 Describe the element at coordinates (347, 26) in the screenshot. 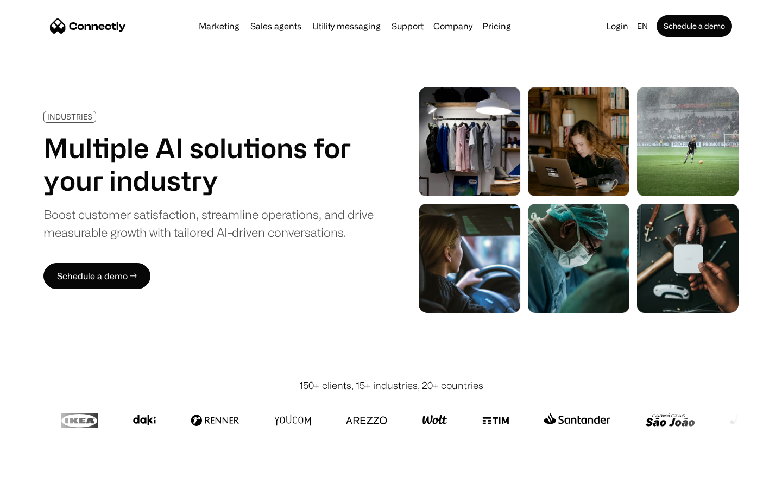

I see `a: Utility messaging` at that location.